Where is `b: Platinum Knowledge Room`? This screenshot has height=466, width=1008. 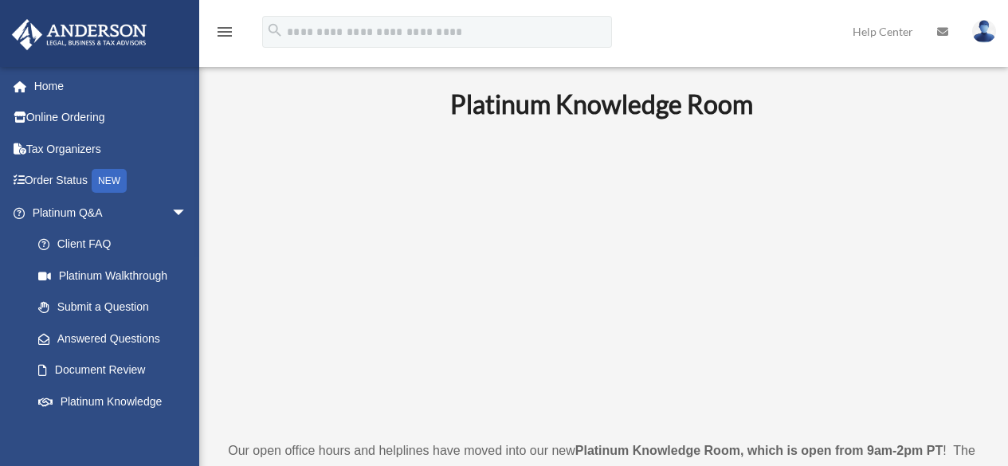
b: Platinum Knowledge Room is located at coordinates (601, 104).